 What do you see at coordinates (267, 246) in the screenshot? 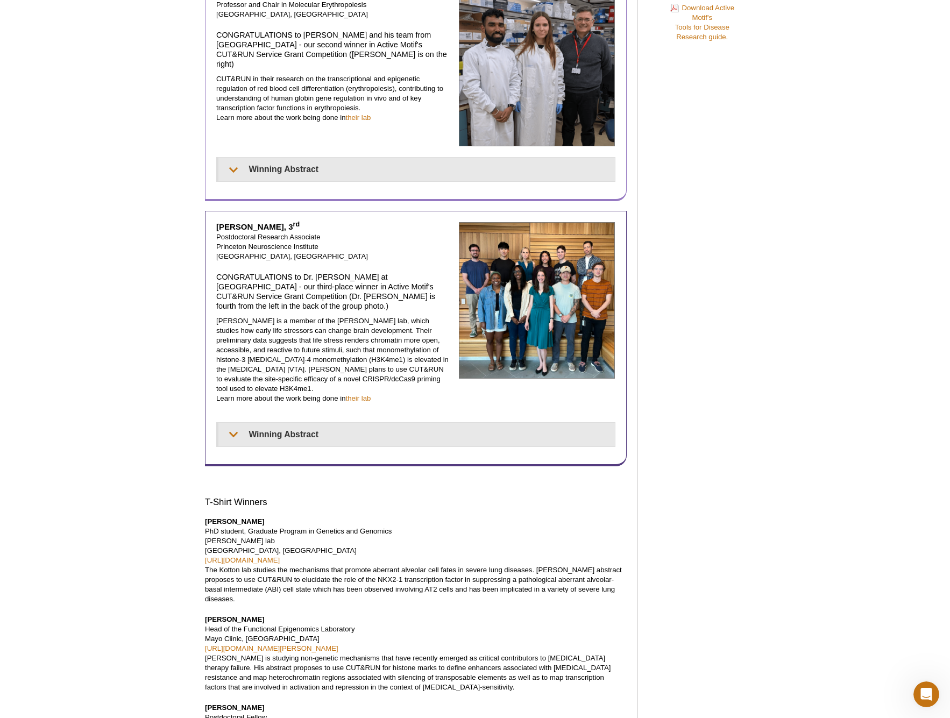
I see `span: Princeton Neuroscience Institute` at bounding box center [267, 246].